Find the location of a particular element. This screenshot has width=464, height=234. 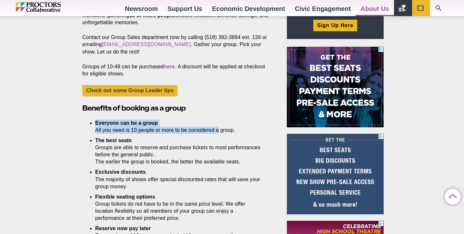

img: Proctors logo is located at coordinates (52, 7).